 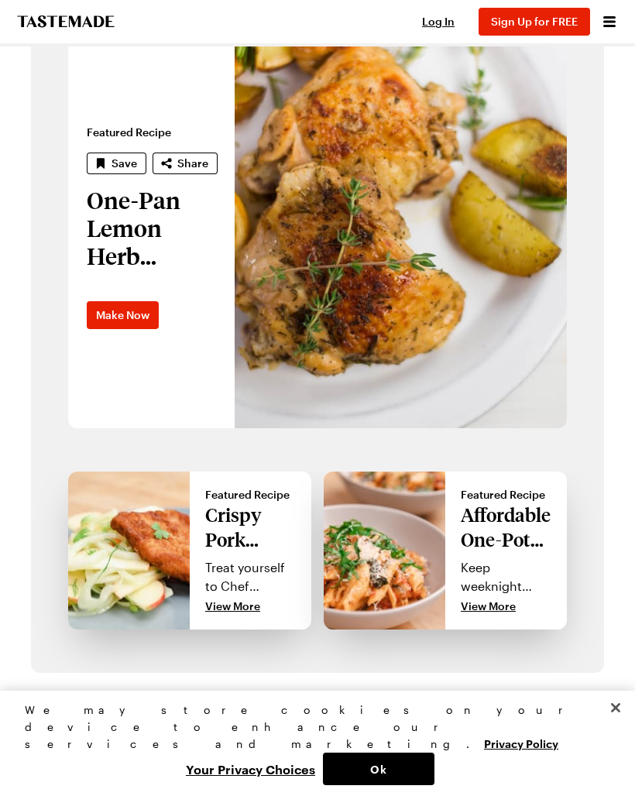 What do you see at coordinates (311, 744) in the screenshot?
I see `div: Privacy` at bounding box center [311, 744].